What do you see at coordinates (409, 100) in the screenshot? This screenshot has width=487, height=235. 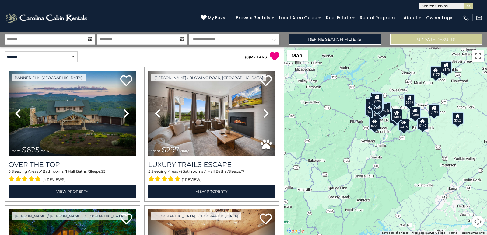 I see `div: $349` at bounding box center [409, 100].